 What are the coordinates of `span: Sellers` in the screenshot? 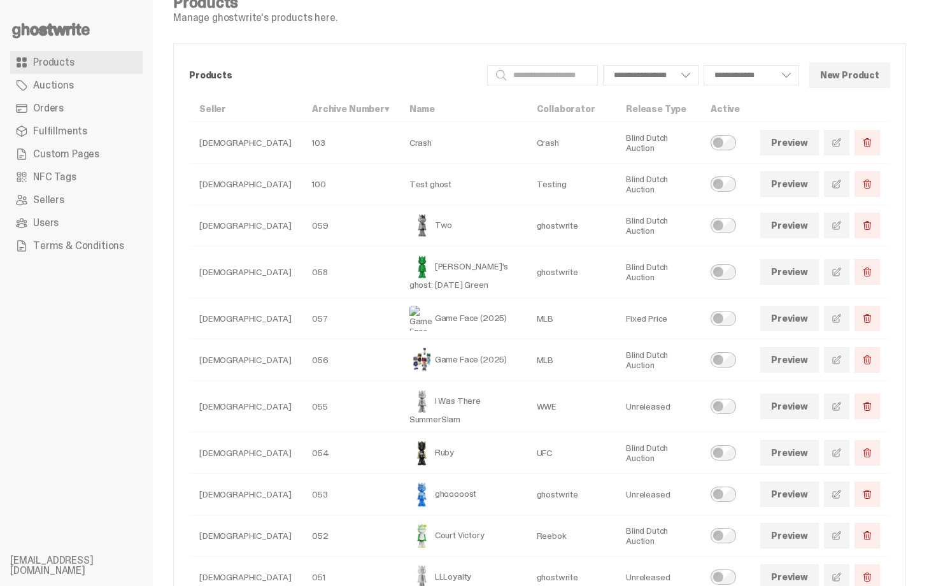 It's located at (48, 200).